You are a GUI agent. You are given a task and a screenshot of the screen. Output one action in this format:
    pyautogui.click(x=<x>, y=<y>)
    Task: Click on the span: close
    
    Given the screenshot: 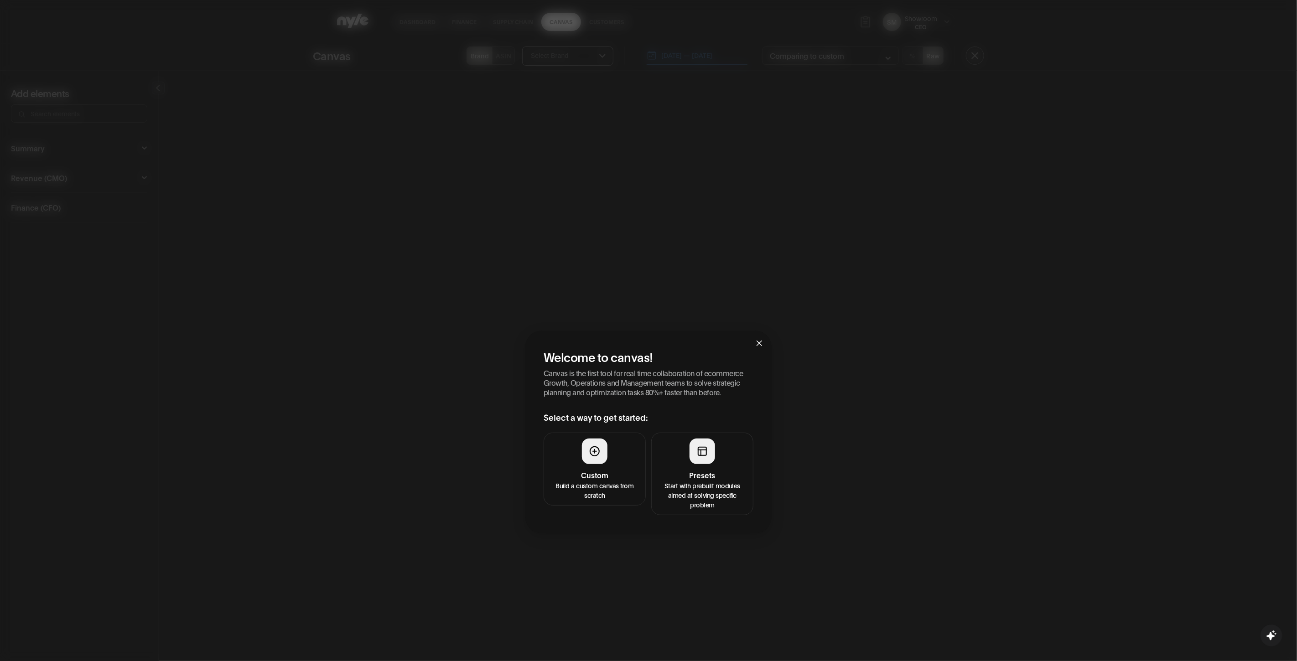 What is the action you would take?
    pyautogui.click(x=759, y=343)
    